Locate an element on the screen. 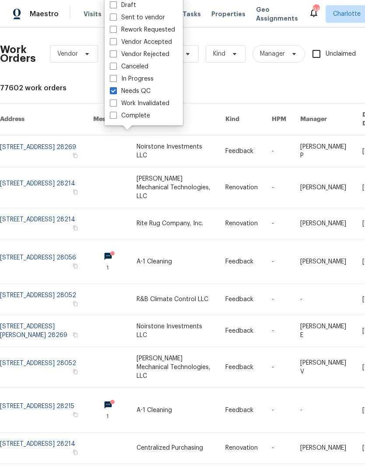 Image resolution: width=365 pixels, height=469 pixels. td: R&B Climate Control LLC is located at coordinates (174, 299).